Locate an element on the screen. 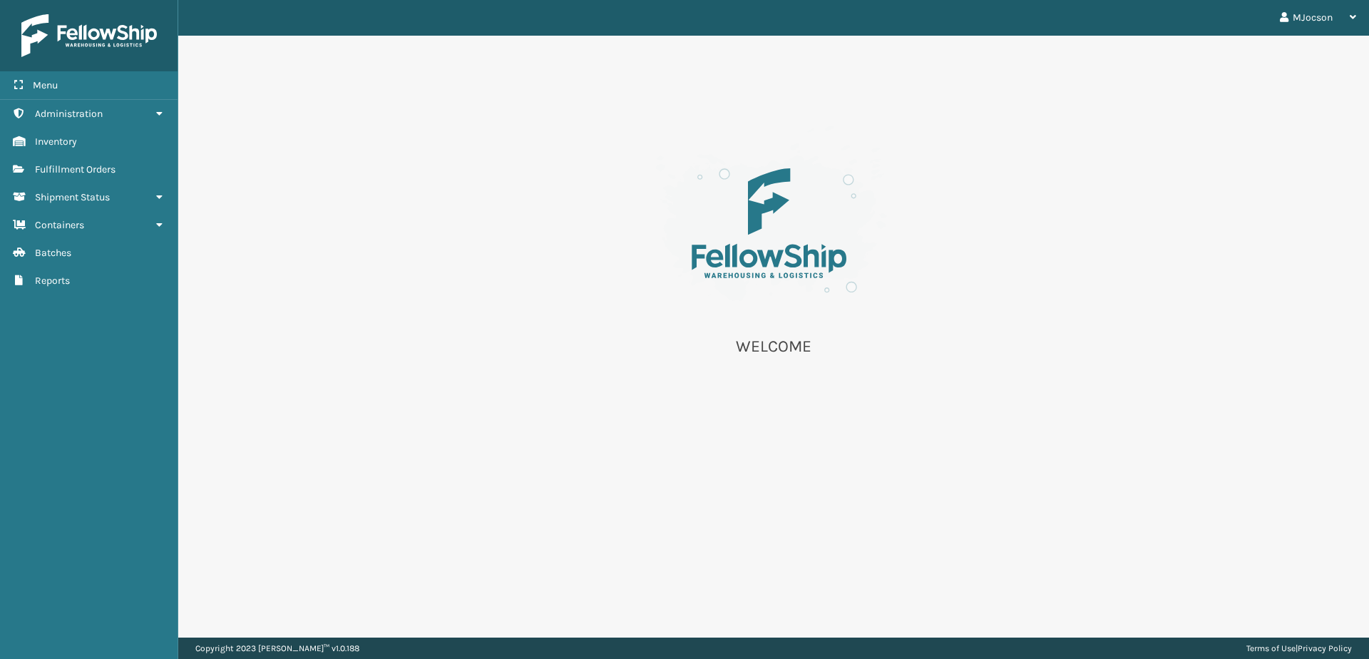  span: Containers is located at coordinates (59, 225).